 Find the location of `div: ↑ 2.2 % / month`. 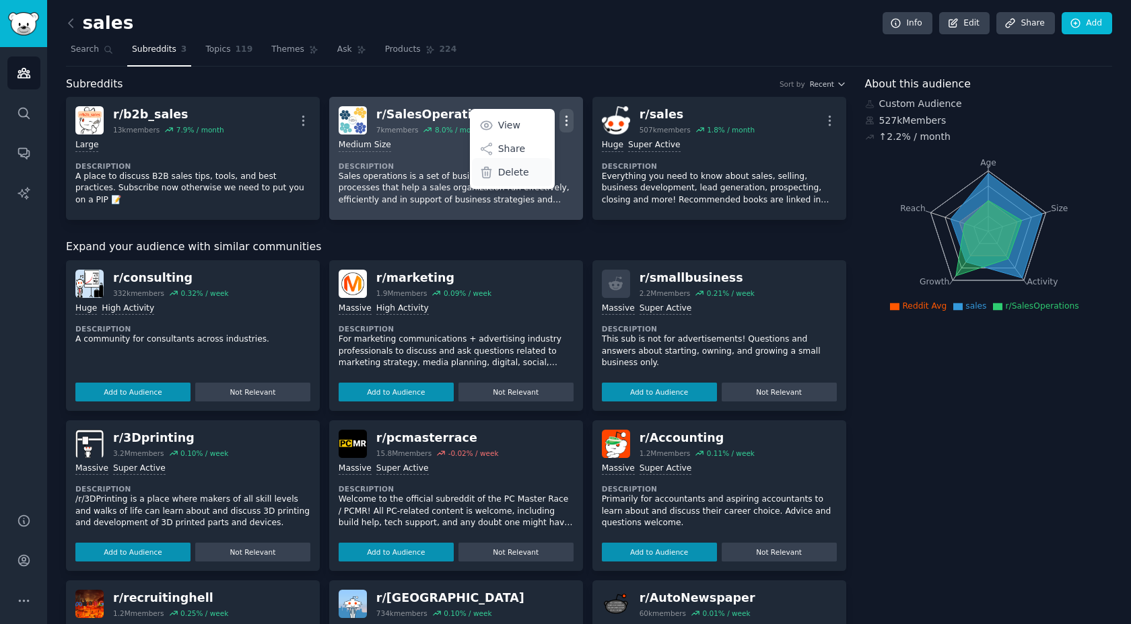

div: ↑ 2.2 % / month is located at coordinates (915, 137).